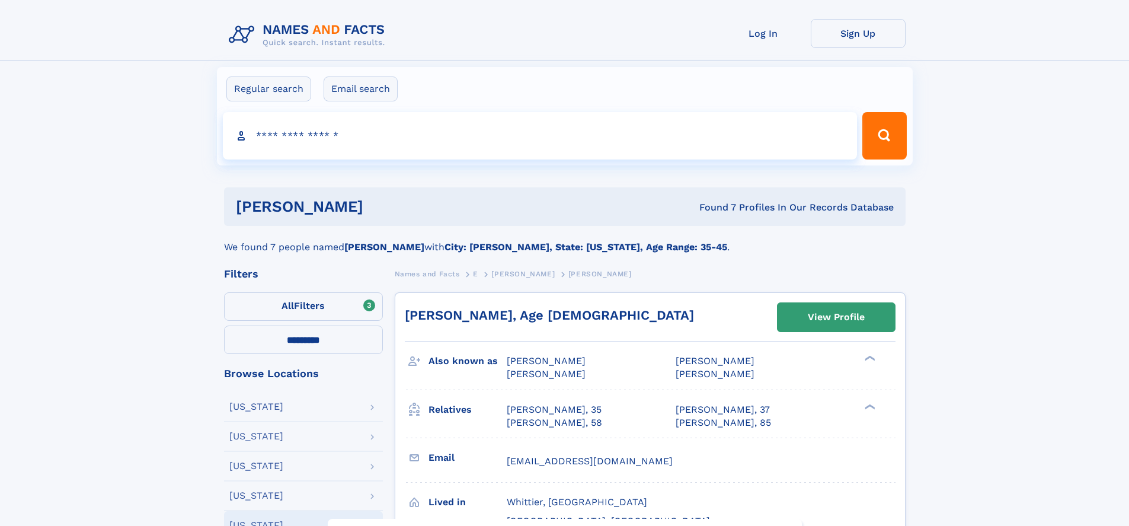  What do you see at coordinates (884, 136) in the screenshot?
I see `button: Search Button` at bounding box center [884, 136].